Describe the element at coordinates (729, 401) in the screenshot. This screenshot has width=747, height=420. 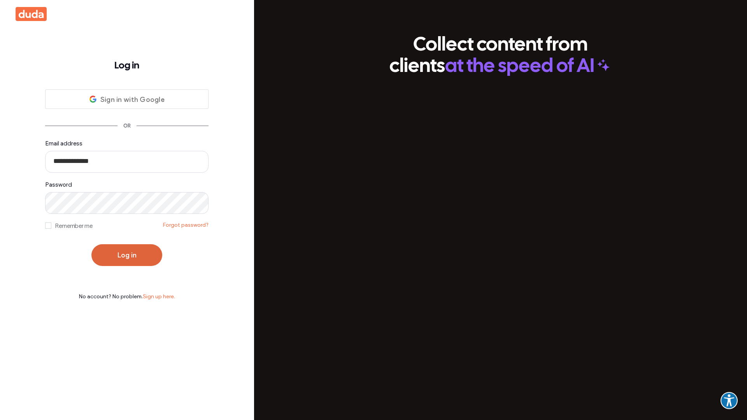
I see `aside: Accessibility Help Desk` at that location.